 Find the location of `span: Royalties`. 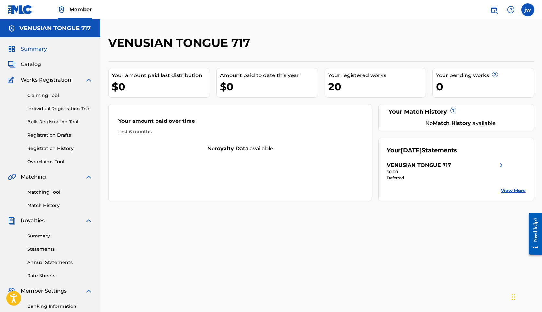

span: Royalties is located at coordinates (33, 221).